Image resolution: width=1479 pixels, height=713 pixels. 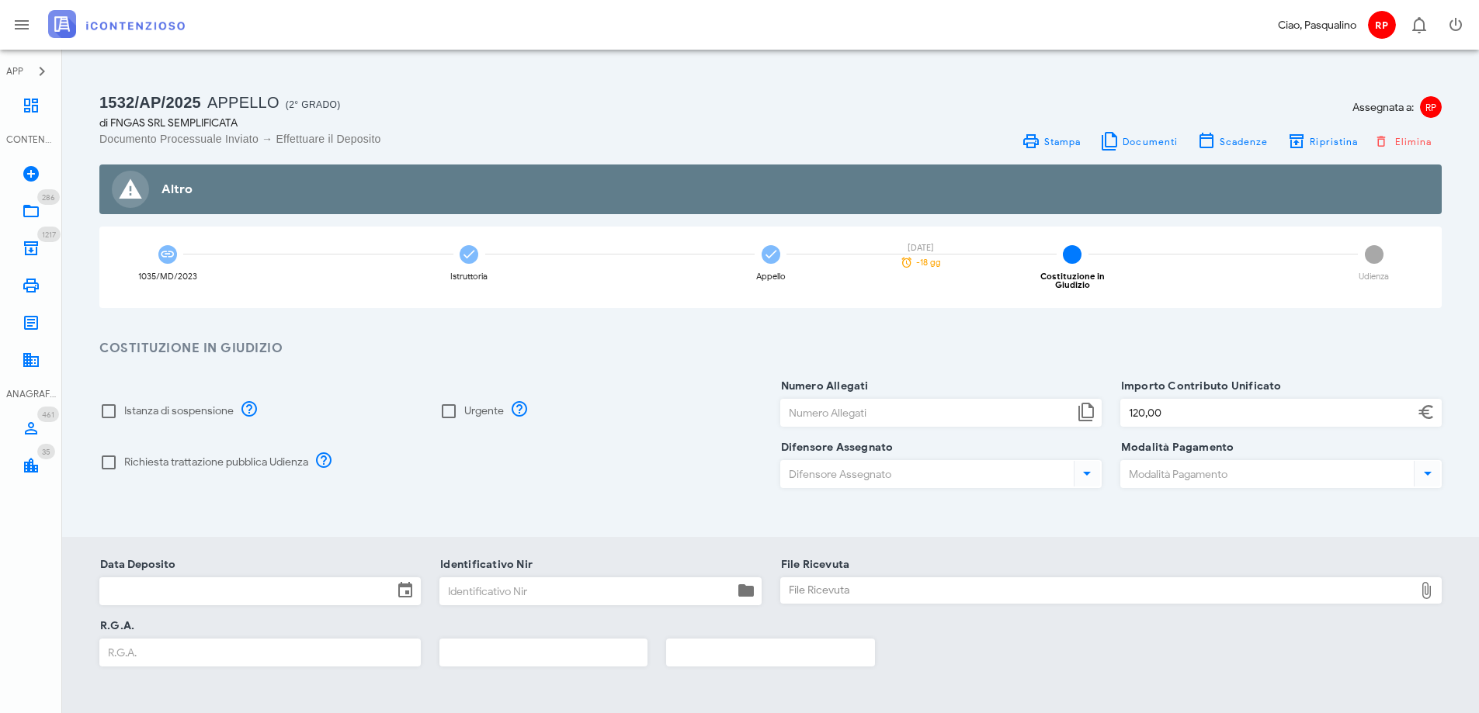 I want to click on span: Assegnata a:, so click(x=1382, y=107).